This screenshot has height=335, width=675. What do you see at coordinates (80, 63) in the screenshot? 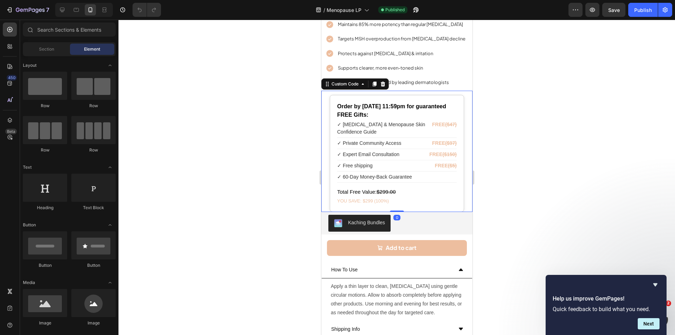
I see `p: Research peer-reviewed by leading dermatologists` at bounding box center [80, 63].